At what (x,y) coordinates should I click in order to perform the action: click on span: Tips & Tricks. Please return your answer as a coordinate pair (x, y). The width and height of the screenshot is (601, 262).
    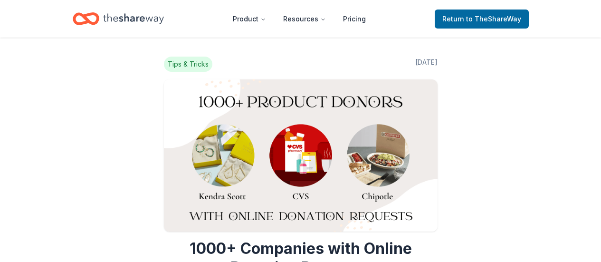
    Looking at the image, I should click on (188, 64).